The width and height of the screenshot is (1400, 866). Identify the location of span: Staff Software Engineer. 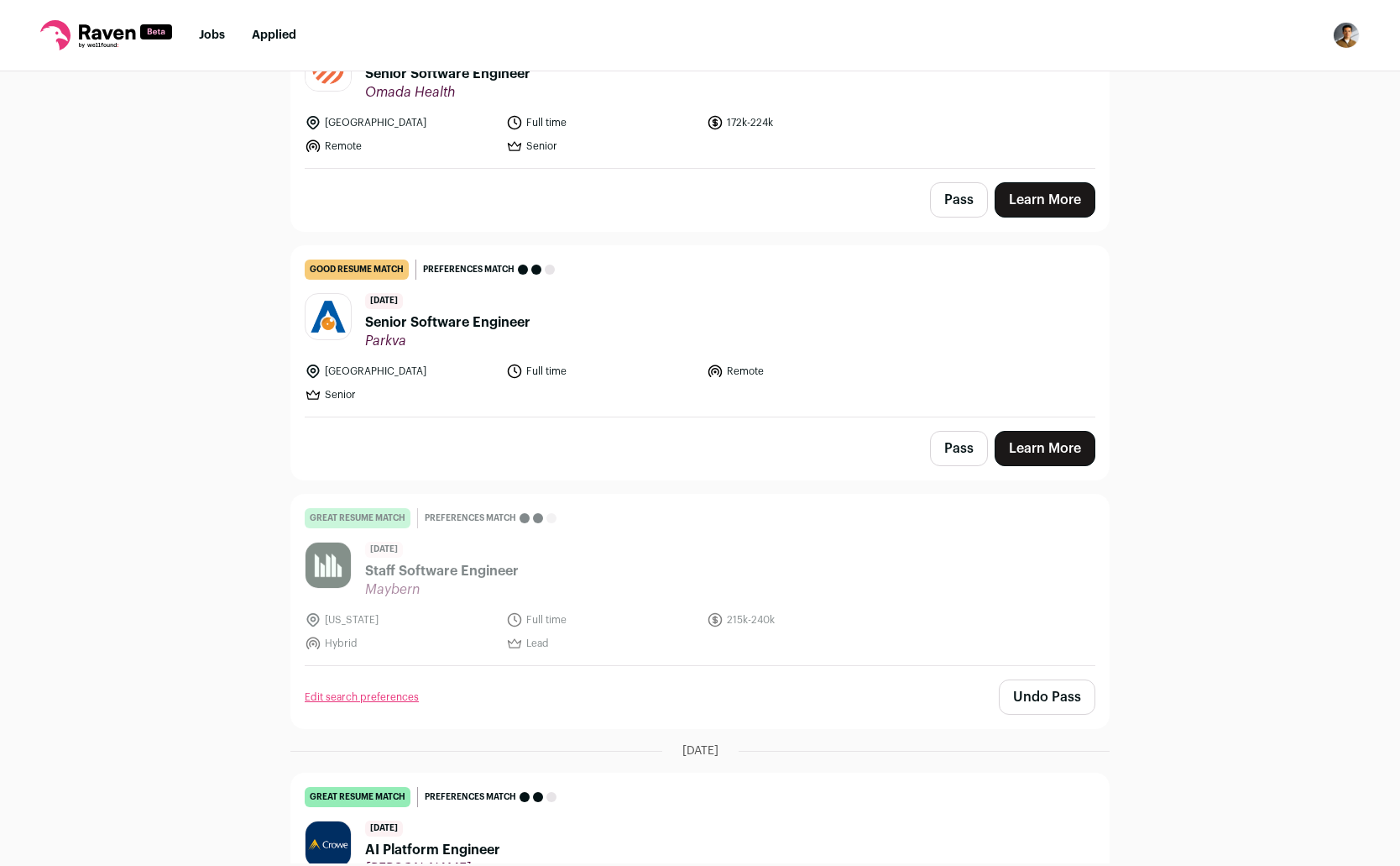
(441, 571).